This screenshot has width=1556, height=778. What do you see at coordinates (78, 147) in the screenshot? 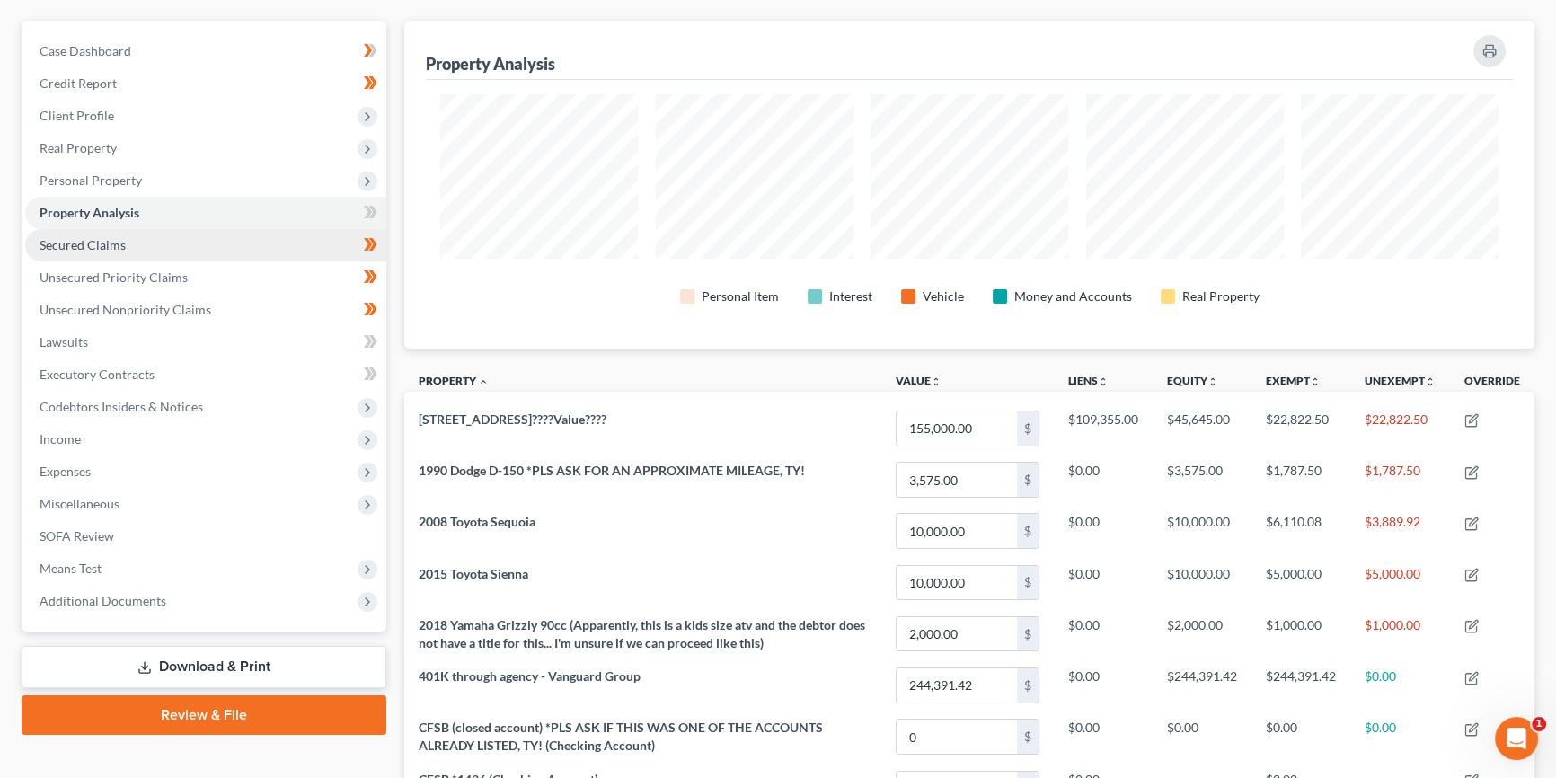
I see `span: Real Property` at bounding box center [78, 147].